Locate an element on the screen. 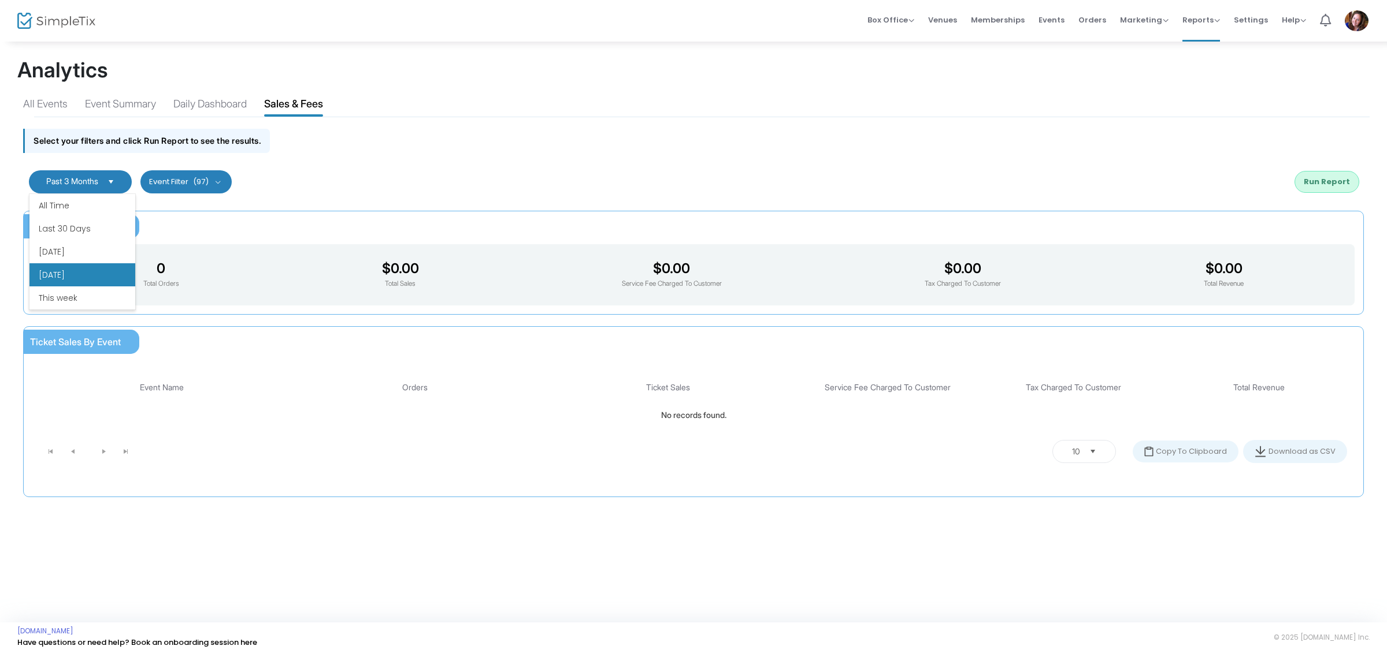  p: Total Orders is located at coordinates (161, 284).